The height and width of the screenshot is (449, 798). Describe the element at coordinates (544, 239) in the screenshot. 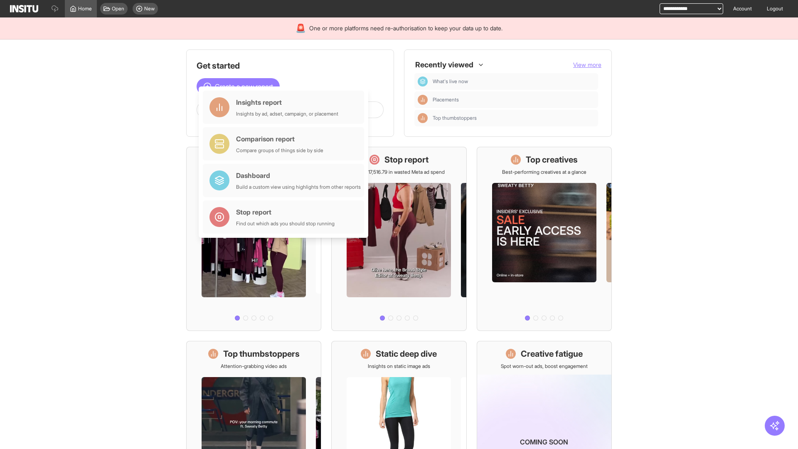

I see `a: Top creativesBest-performing creatives at a glance` at that location.